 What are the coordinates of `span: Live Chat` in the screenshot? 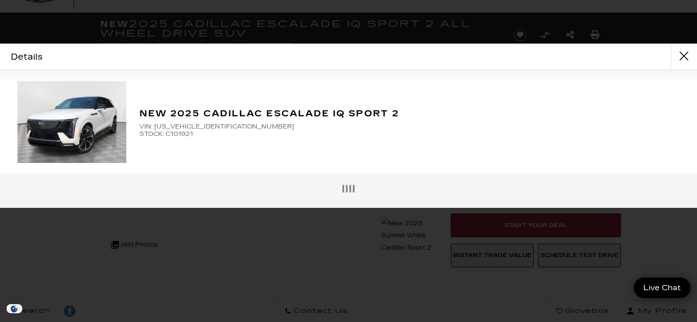 It's located at (663, 288).